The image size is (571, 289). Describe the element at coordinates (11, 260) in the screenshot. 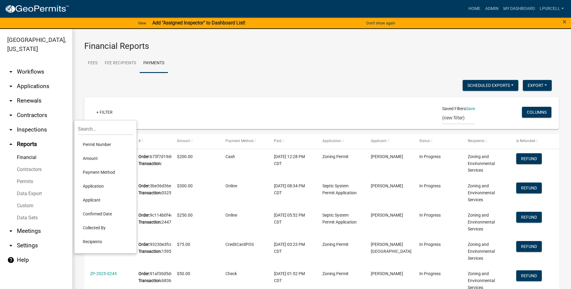

I see `i: help` at that location.